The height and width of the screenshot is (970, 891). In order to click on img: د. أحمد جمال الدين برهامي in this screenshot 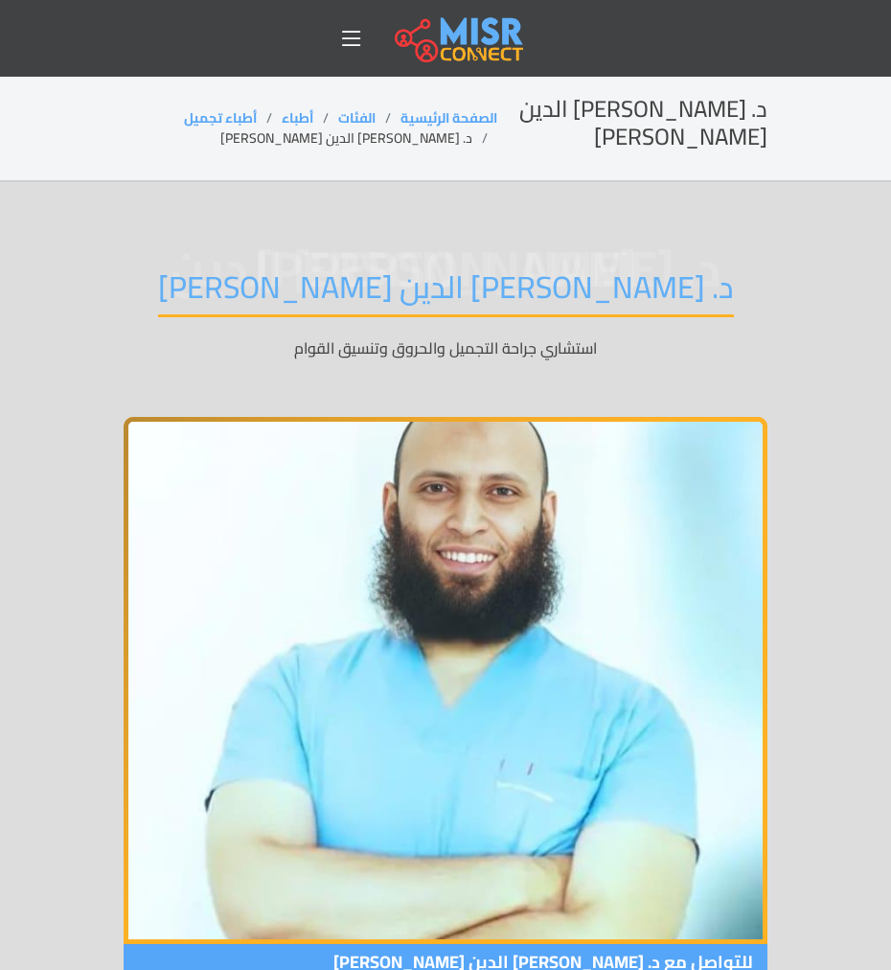, I will do `click(446, 681)`.